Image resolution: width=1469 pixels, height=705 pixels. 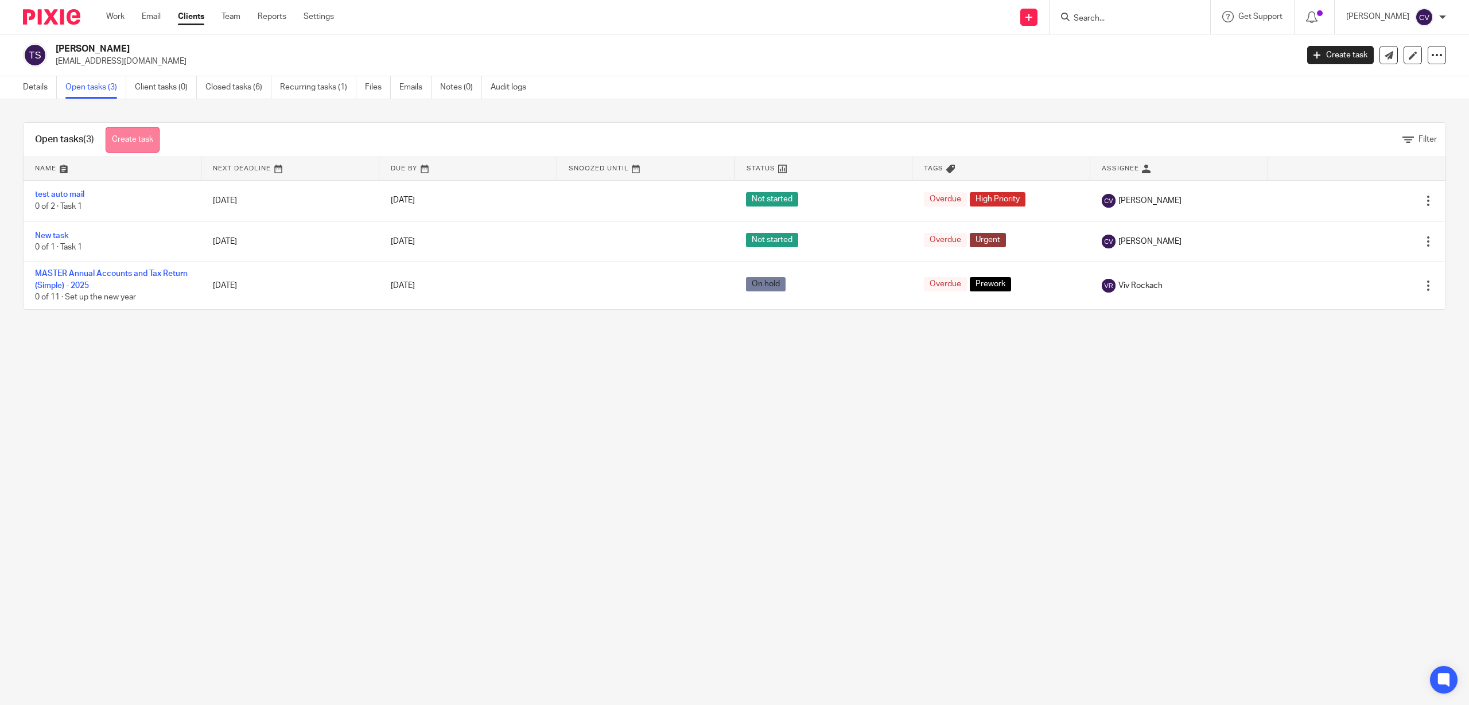 What do you see at coordinates (191, 17) in the screenshot?
I see `a: Clients` at bounding box center [191, 17].